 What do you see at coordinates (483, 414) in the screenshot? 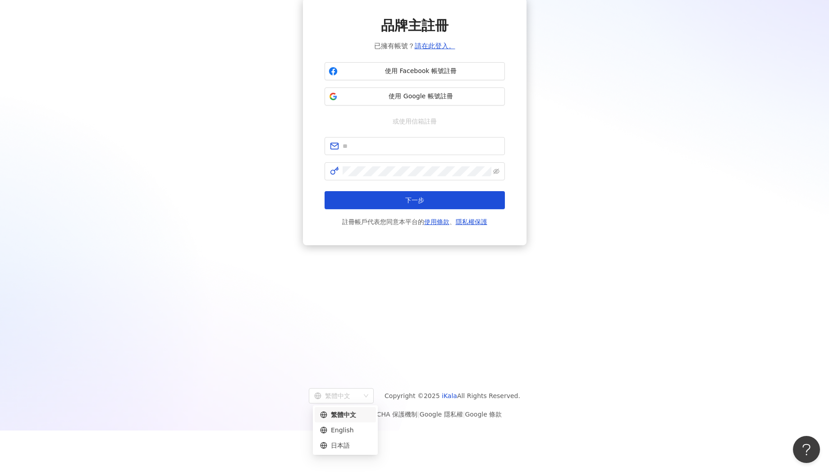
I see `a: Google 條款` at bounding box center [483, 414].